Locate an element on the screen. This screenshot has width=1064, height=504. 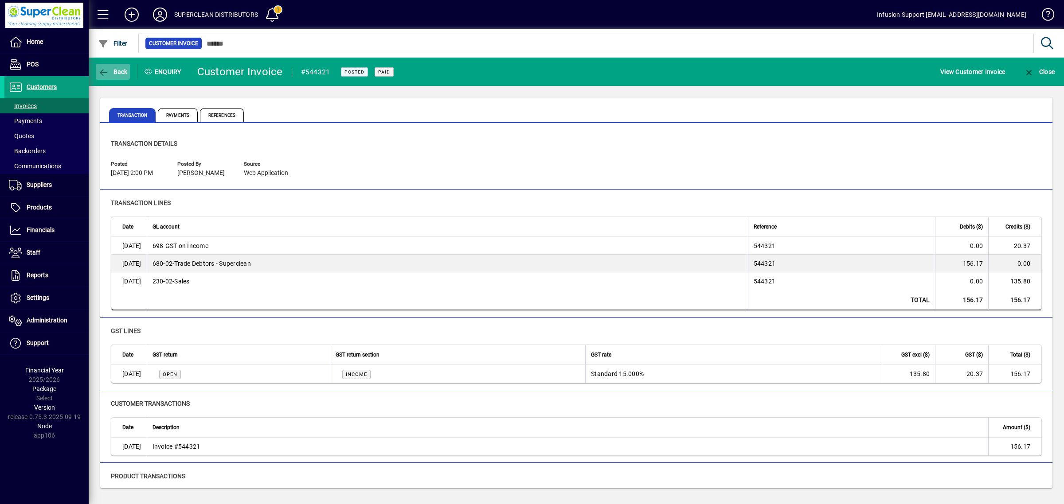
span: GST excl ($) is located at coordinates (915, 355).